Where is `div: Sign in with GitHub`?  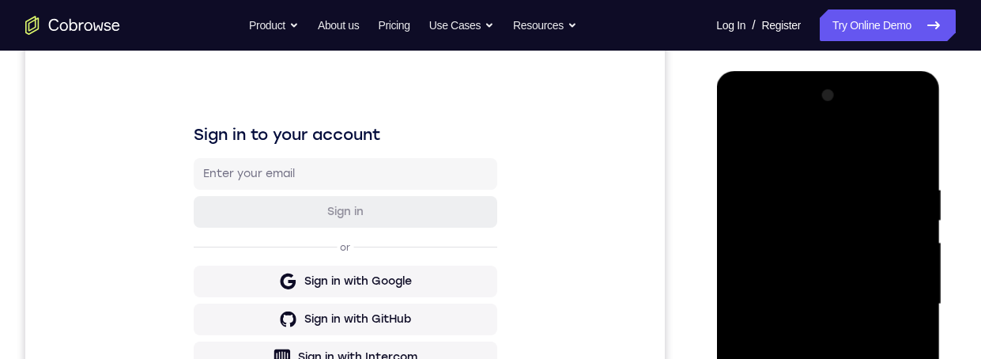 div: Sign in with GitHub is located at coordinates (332, 304).